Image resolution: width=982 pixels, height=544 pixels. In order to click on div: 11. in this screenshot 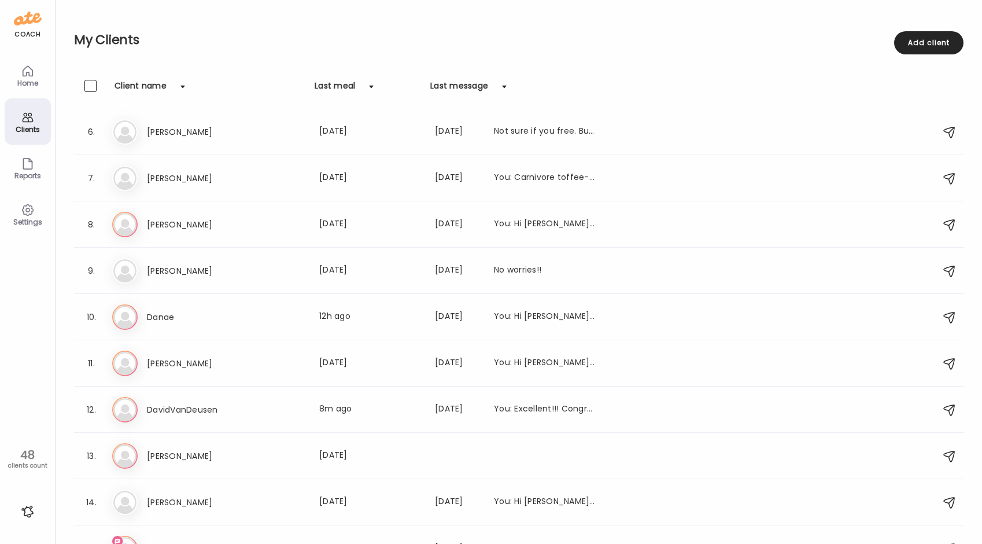, I will do `click(91, 363)`.